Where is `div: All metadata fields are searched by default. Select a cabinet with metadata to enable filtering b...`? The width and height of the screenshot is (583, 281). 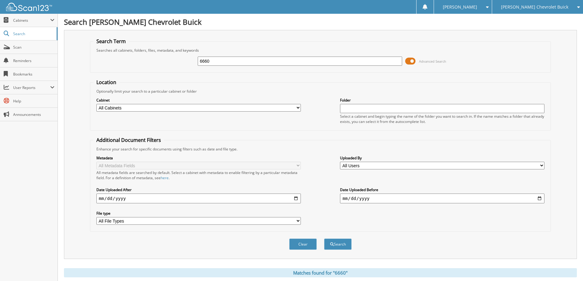 div: All metadata fields are searched by default. Select a cabinet with metadata to enable filtering b... is located at coordinates (198, 175).